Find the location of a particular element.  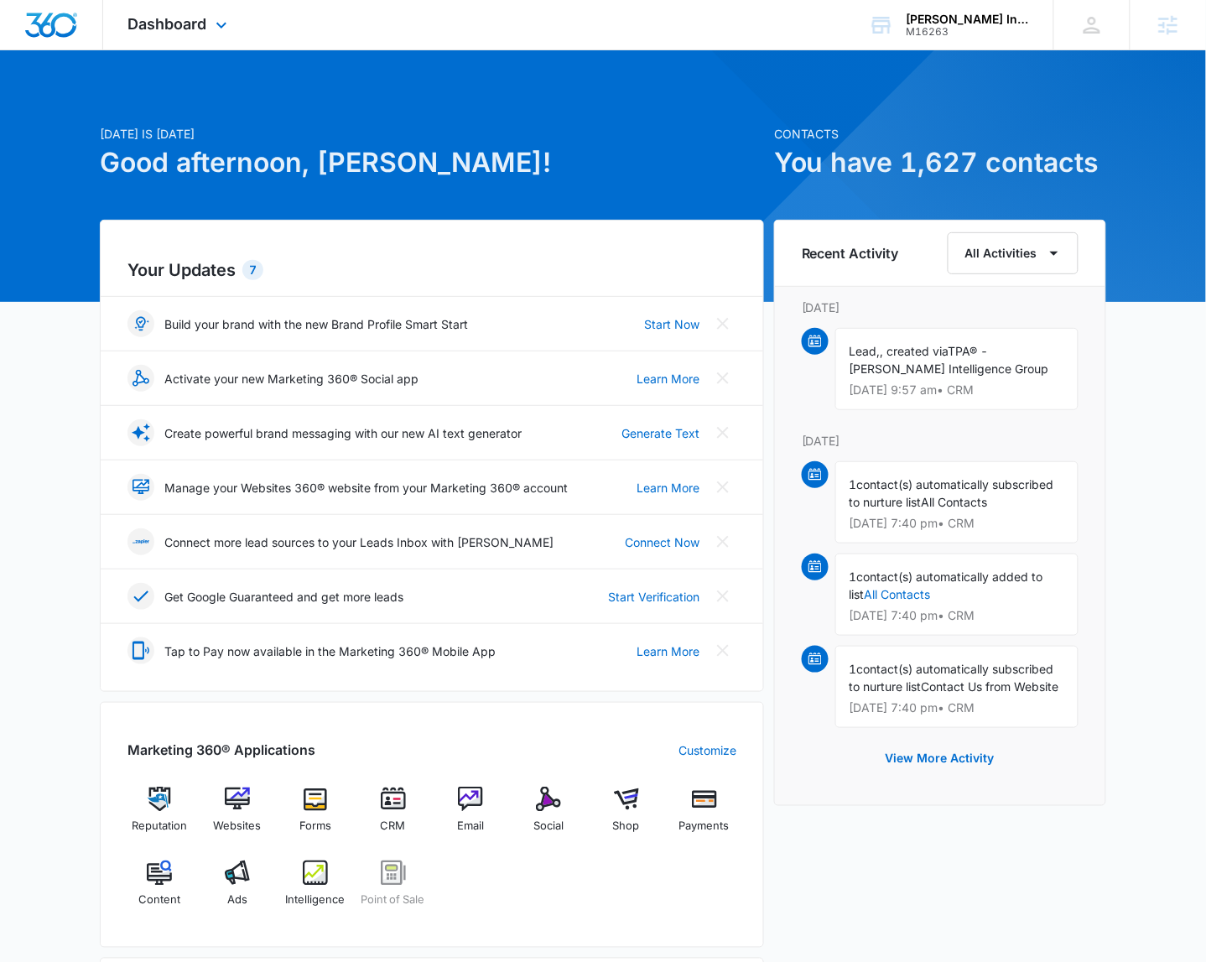

span: Point of Sale is located at coordinates (393, 901).